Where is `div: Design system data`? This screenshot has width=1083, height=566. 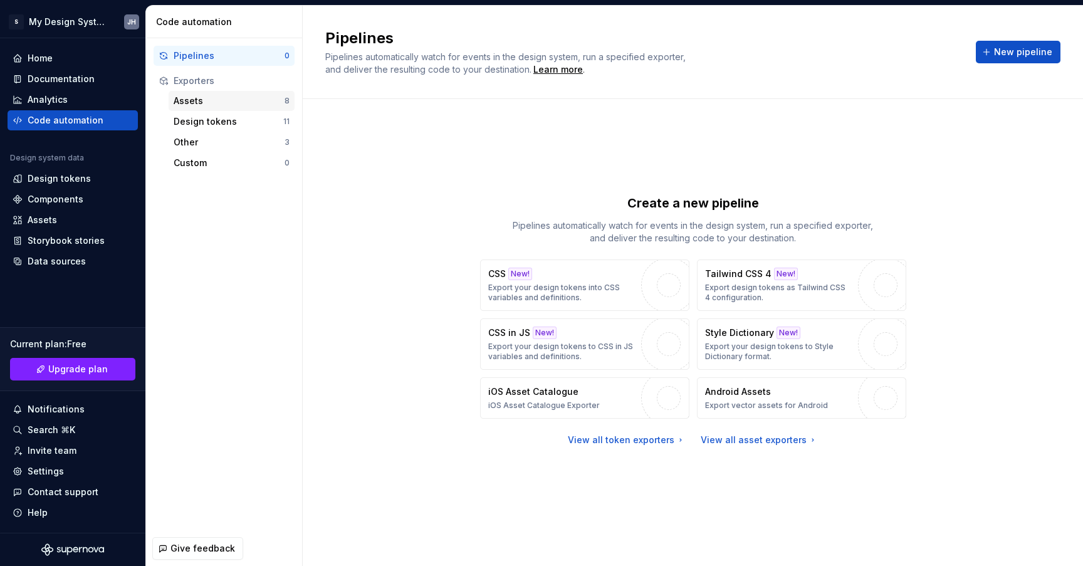 div: Design system data is located at coordinates (47, 158).